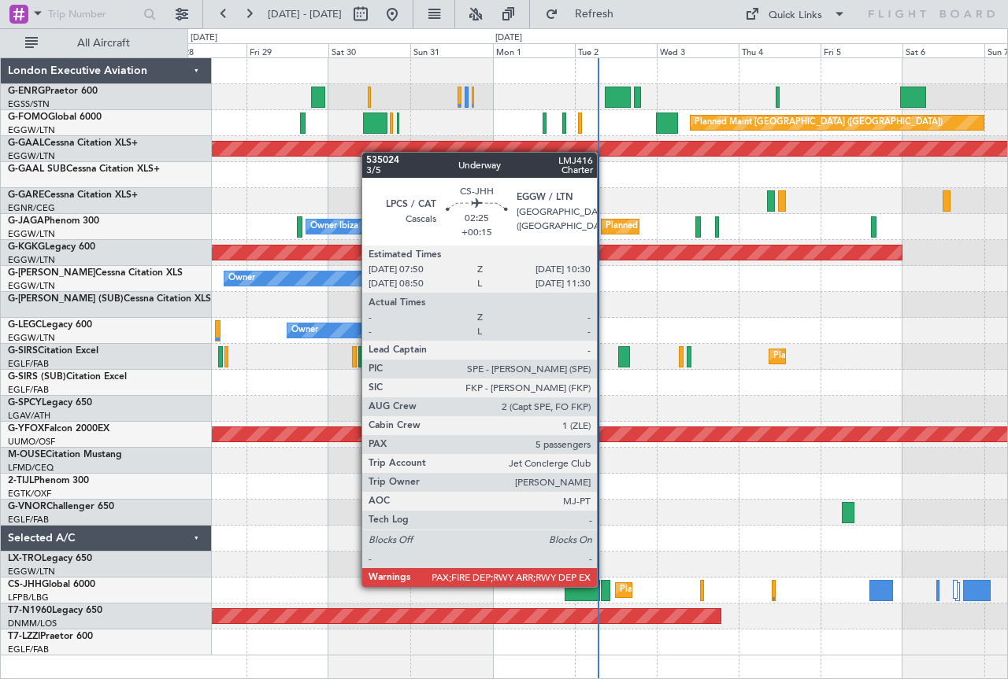 The image size is (1008, 679). What do you see at coordinates (24, 637) in the screenshot?
I see `span: T7-LZZI` at bounding box center [24, 637].